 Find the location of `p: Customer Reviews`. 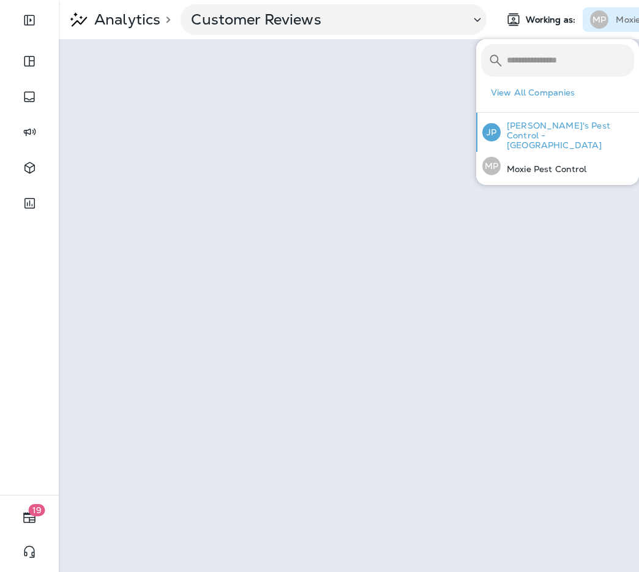

p: Customer Reviews is located at coordinates (326, 20).